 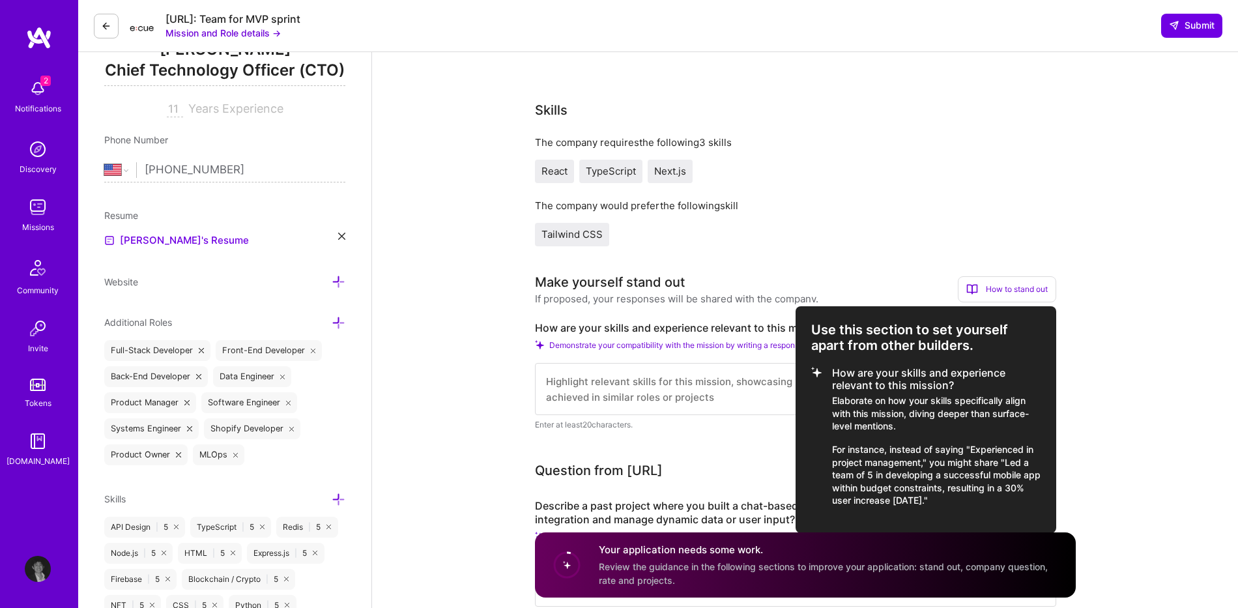 I want to click on span: 2, so click(x=46, y=81).